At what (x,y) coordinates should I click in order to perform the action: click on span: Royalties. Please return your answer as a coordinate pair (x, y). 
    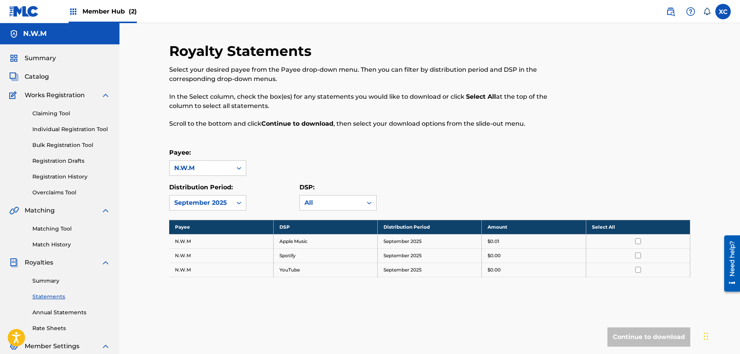
    Looking at the image, I should click on (39, 262).